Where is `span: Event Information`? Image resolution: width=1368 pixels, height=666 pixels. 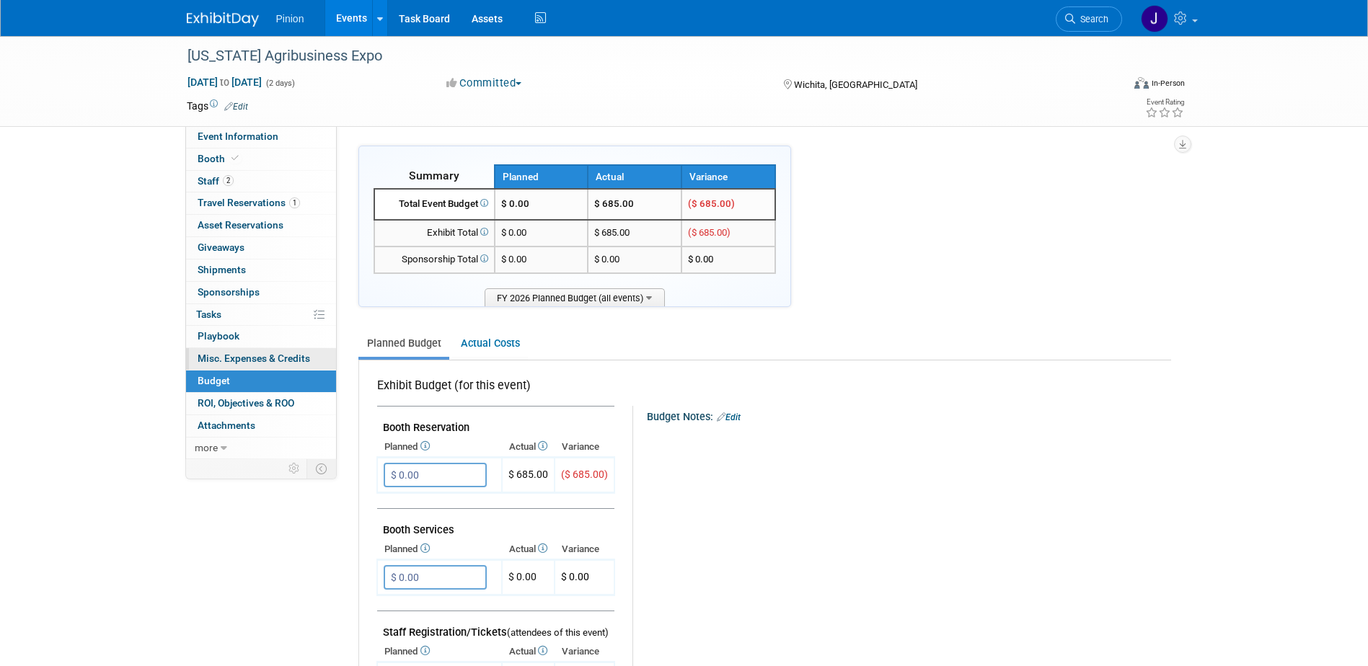 span: Event Information is located at coordinates (238, 136).